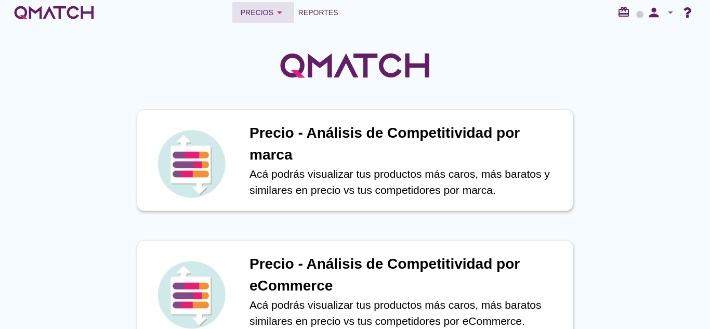 The height and width of the screenshot is (329, 710). What do you see at coordinates (654, 12) in the screenshot?
I see `i: person` at bounding box center [654, 12].